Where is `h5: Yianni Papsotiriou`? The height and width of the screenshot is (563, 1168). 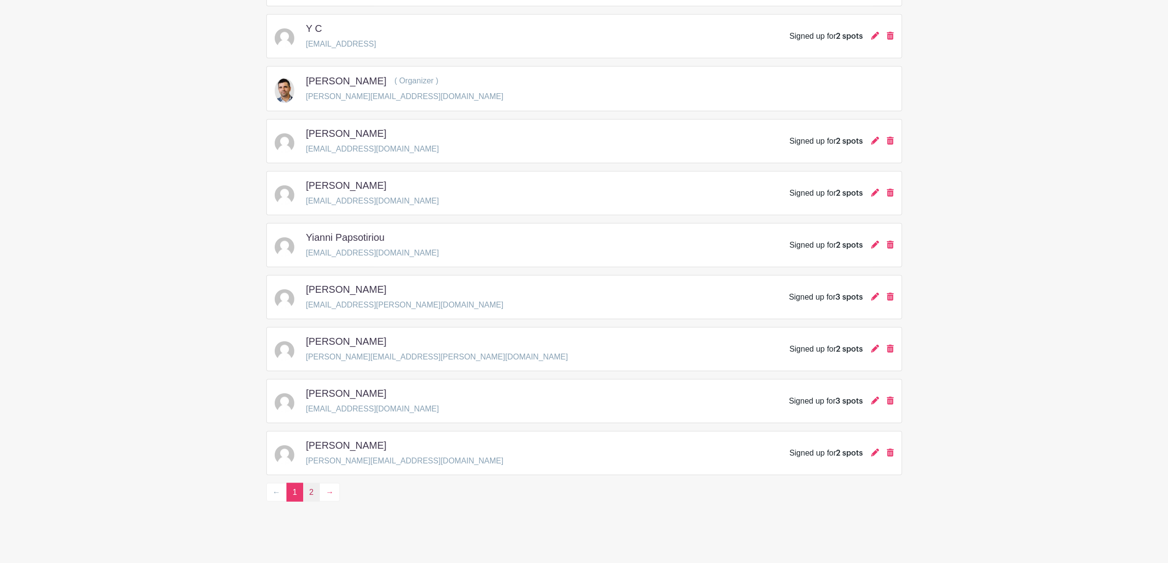
h5: Yianni Papsotiriou is located at coordinates (345, 237).